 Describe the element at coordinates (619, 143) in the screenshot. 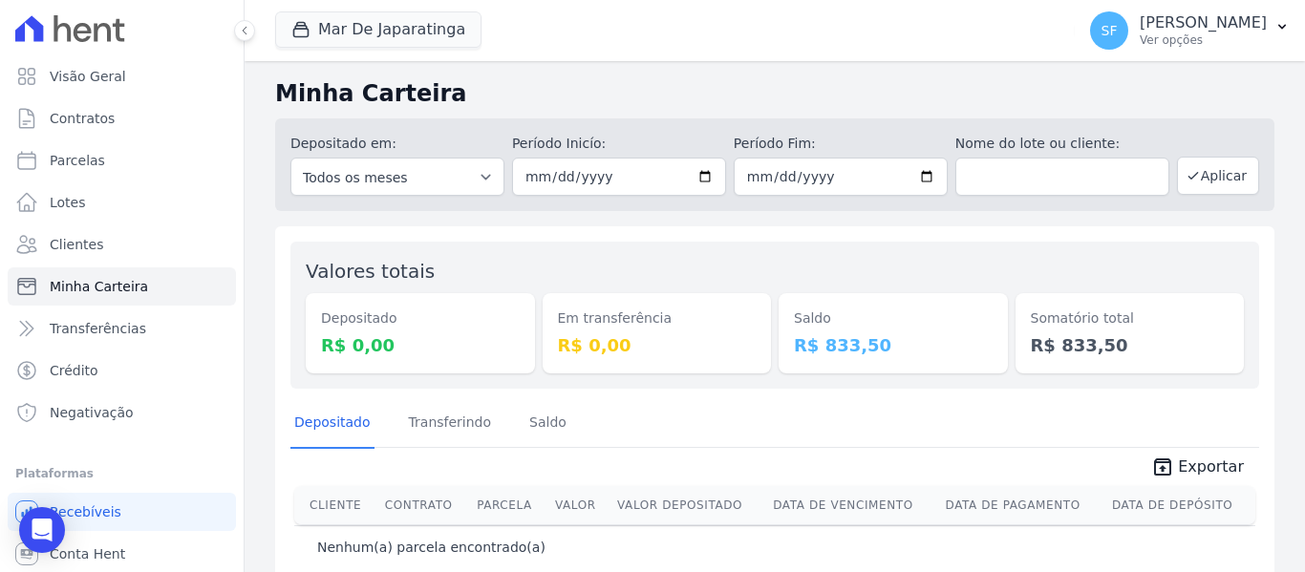

I see `label: Período Inicío:` at that location.